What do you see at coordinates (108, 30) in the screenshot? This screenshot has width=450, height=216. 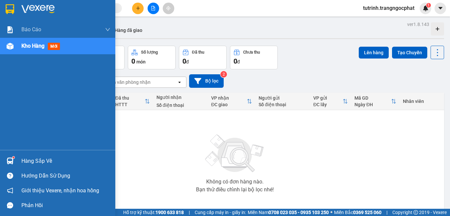 I see `span: down` at bounding box center [108, 30].